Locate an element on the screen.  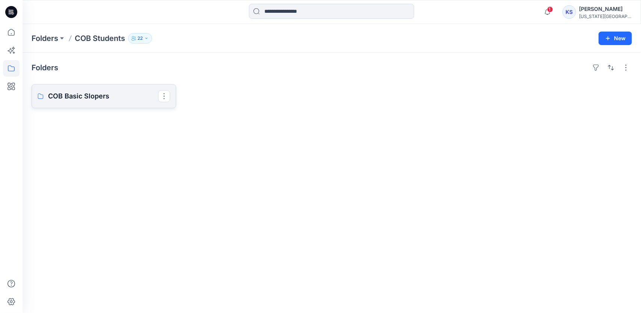
button: 22 is located at coordinates (140, 38).